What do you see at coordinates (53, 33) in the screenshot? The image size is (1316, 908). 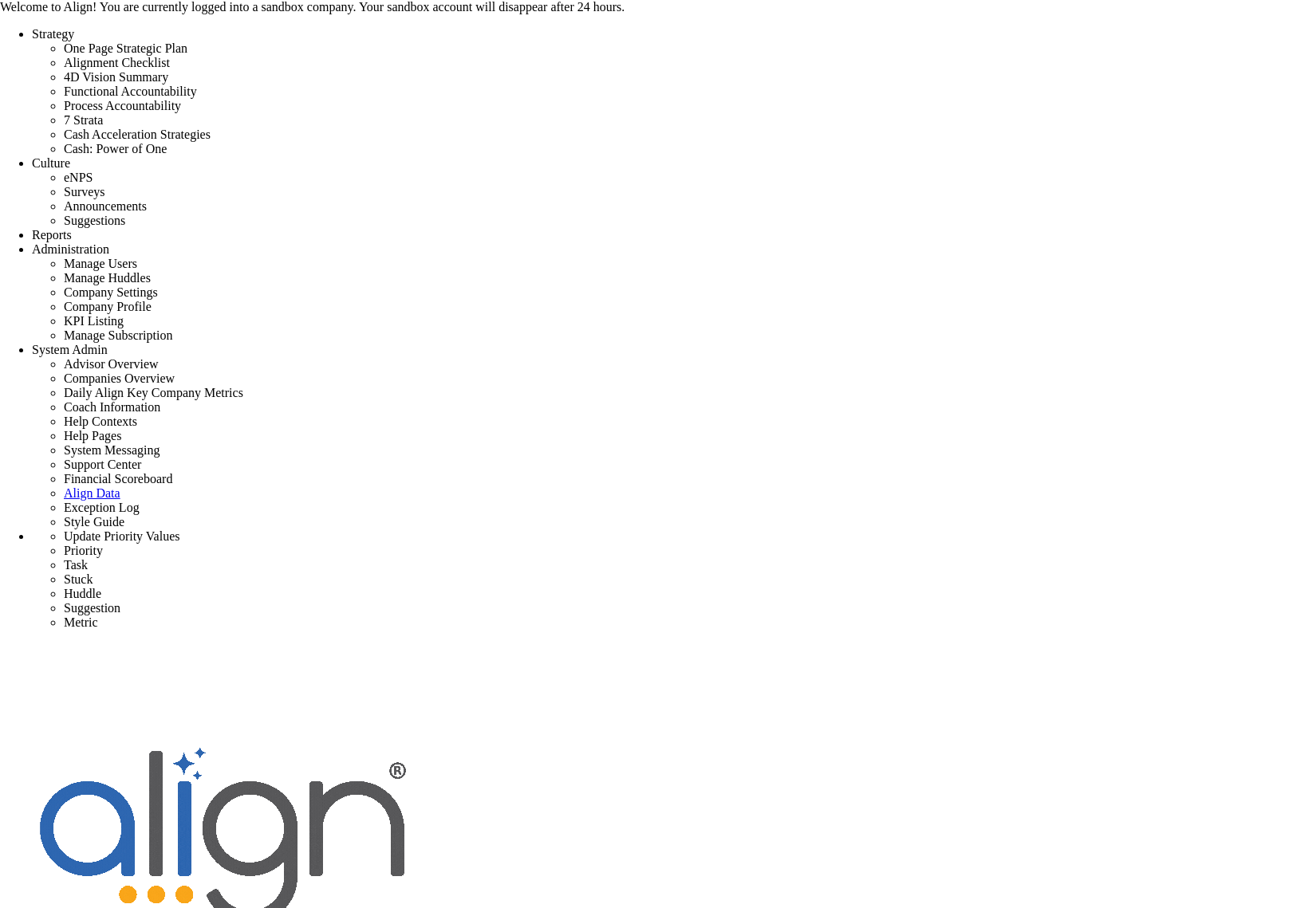 I see `span: Strategy` at bounding box center [53, 33].